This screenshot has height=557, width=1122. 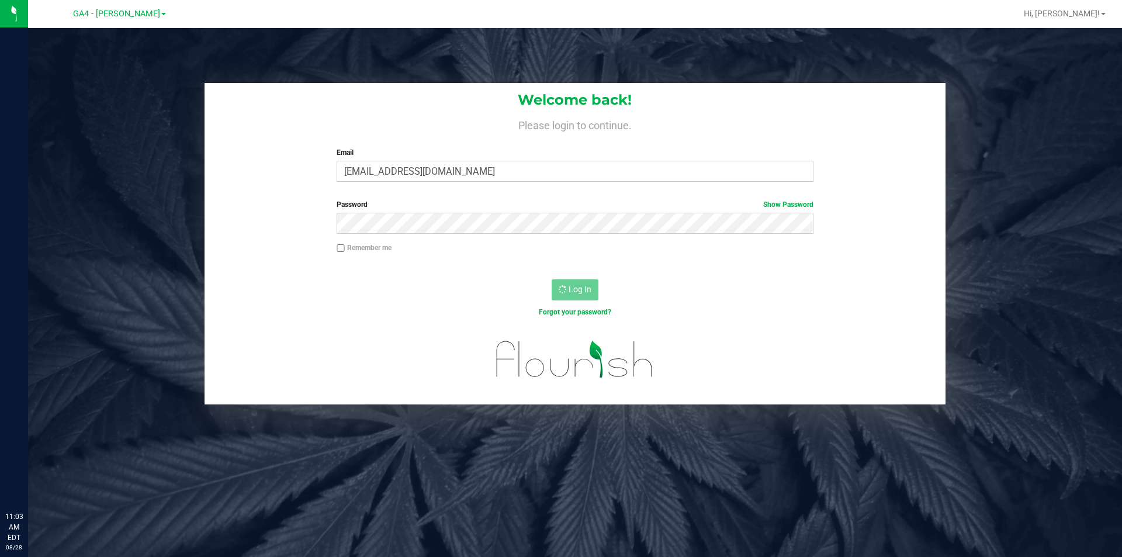 I want to click on p: 08/28, so click(x=14, y=547).